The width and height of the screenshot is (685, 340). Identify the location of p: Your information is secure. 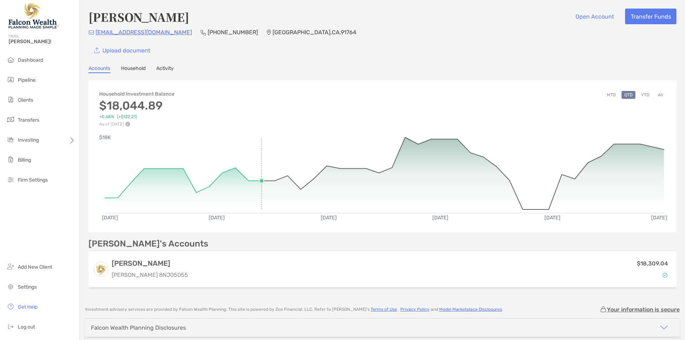
(643, 309).